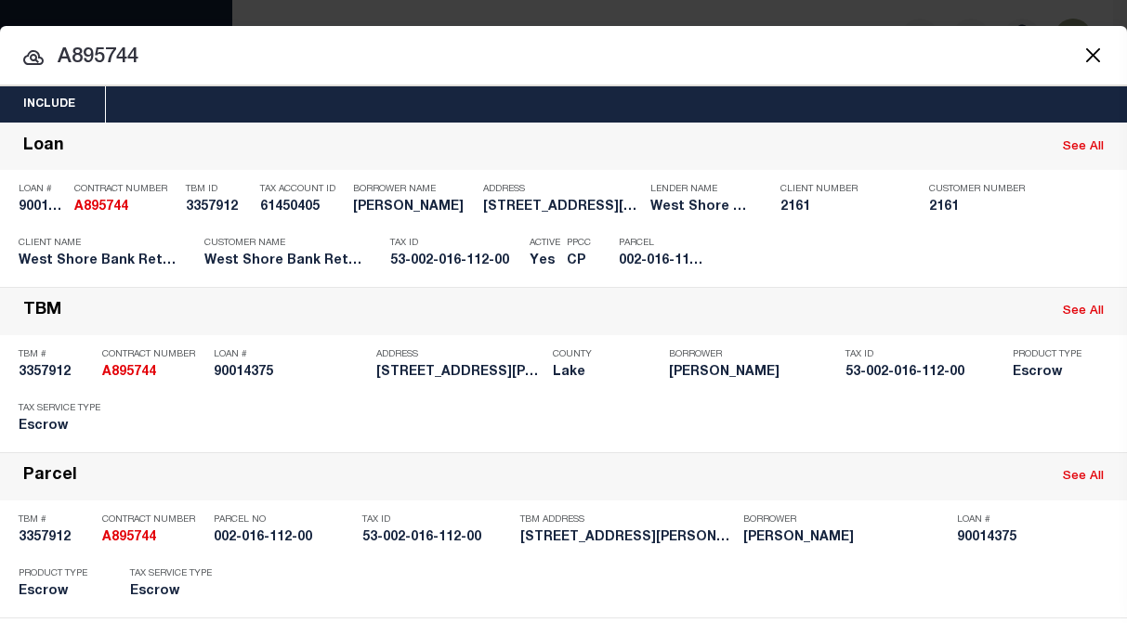 Image resolution: width=1127 pixels, height=623 pixels. What do you see at coordinates (579, 243) in the screenshot?
I see `p: PPCC` at bounding box center [579, 243].